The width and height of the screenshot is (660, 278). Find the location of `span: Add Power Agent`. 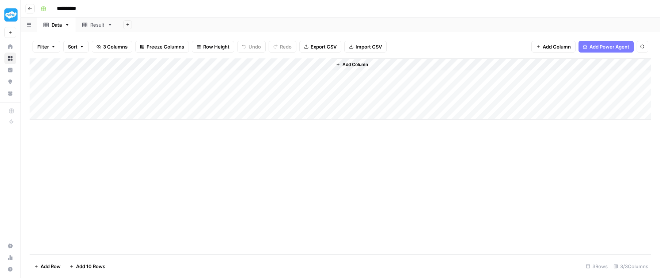

span: Add Power Agent is located at coordinates (609, 47).